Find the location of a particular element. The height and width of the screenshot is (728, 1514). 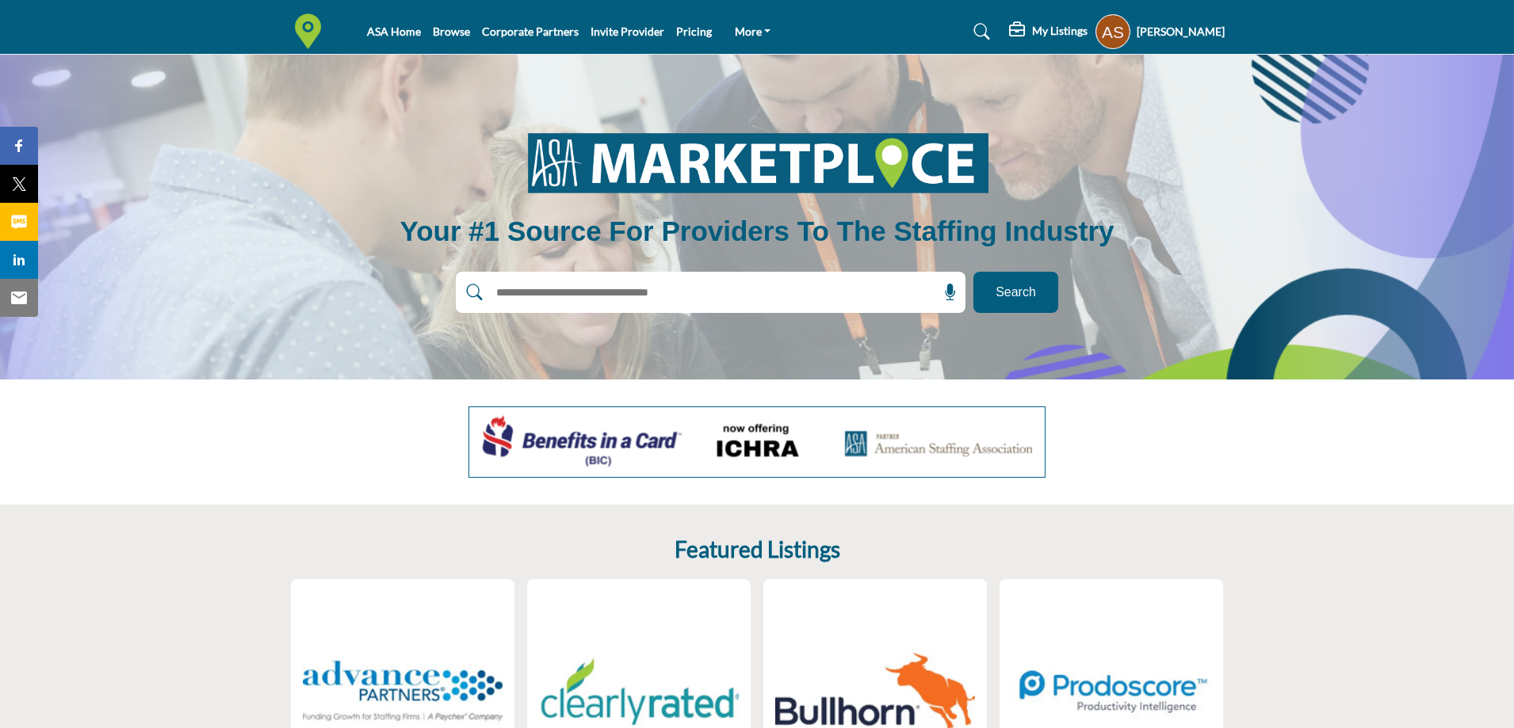

h2: Featured Listings is located at coordinates (757, 550).